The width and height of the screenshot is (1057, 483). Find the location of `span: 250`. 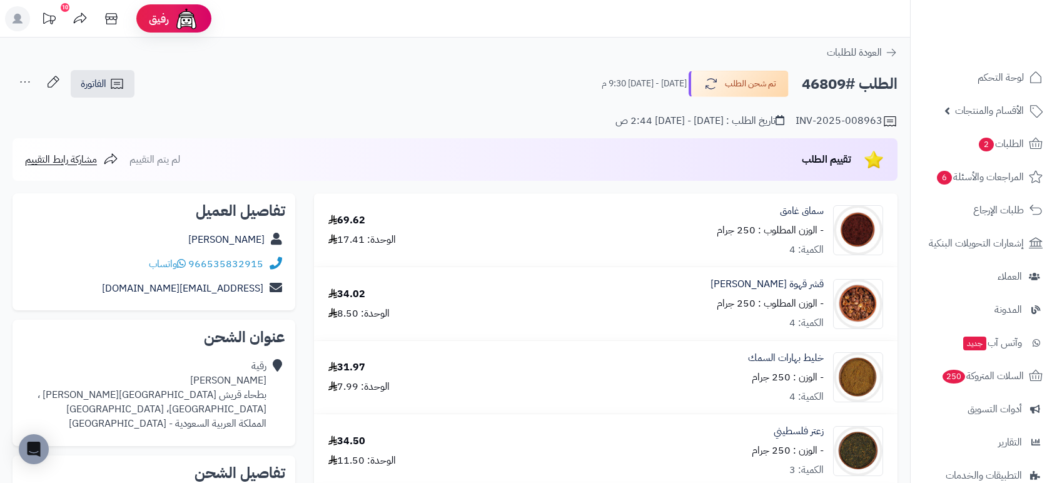

span: 250 is located at coordinates (954, 377).